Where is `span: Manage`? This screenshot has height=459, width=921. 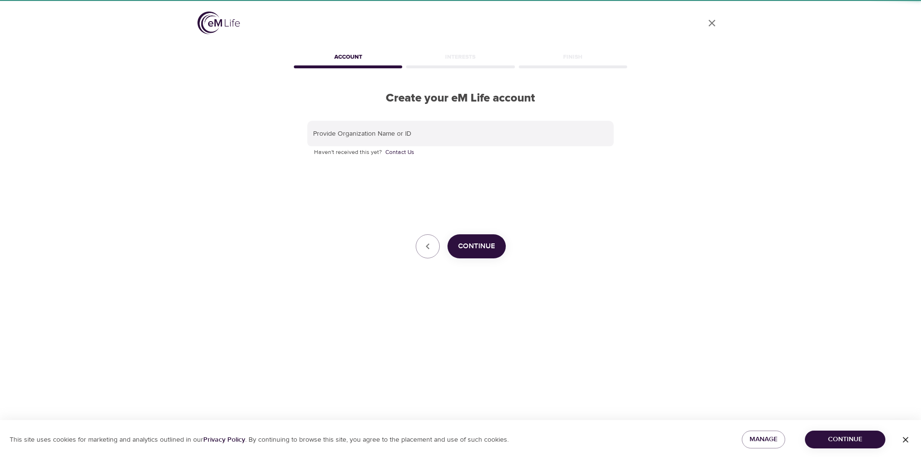
span: Manage is located at coordinates (763, 440).